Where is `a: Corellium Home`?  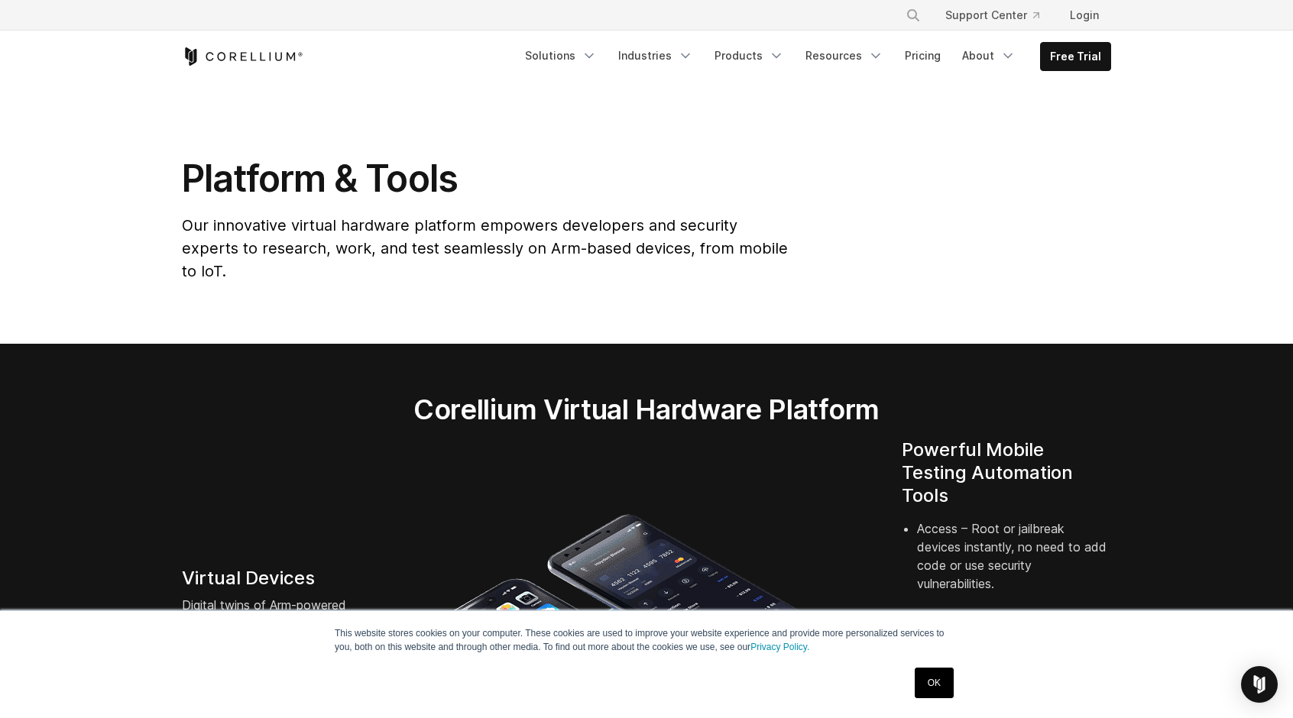
a: Corellium Home is located at coordinates (242, 57).